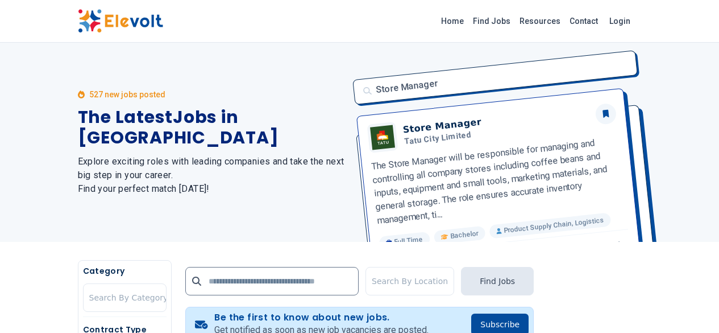 This screenshot has height=333, width=719. I want to click on img: Elevolt, so click(121, 21).